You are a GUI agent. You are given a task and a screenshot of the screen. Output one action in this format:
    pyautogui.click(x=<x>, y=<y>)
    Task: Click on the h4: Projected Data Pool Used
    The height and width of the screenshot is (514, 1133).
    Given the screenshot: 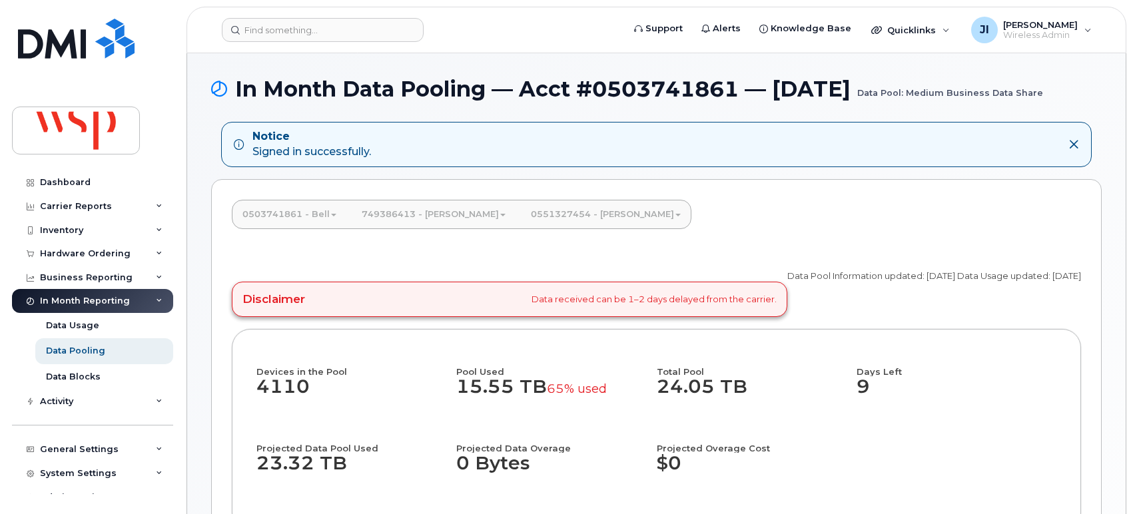 What is the action you would take?
    pyautogui.click(x=350, y=442)
    